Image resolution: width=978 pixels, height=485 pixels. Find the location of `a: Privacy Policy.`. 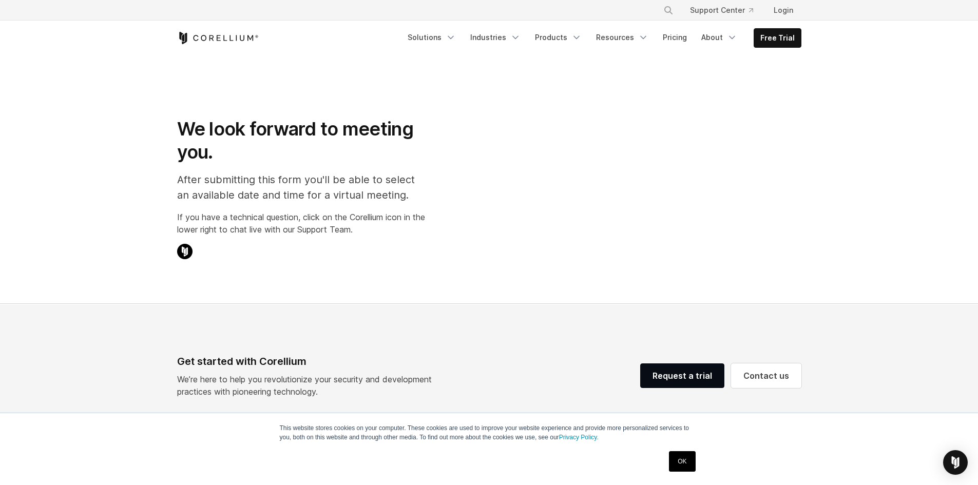

a: Privacy Policy. is located at coordinates (579, 438).